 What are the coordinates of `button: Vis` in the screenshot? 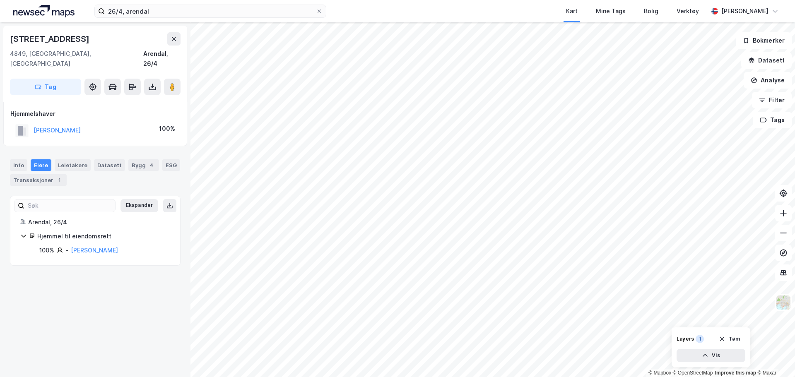 It's located at (711, 356).